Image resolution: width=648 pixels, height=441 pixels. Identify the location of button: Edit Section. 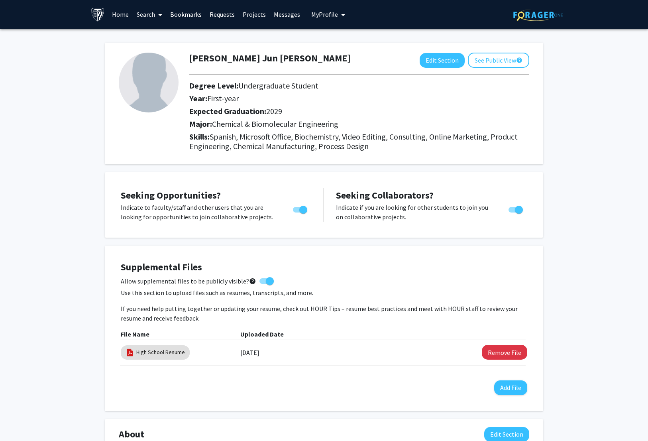
(442, 60).